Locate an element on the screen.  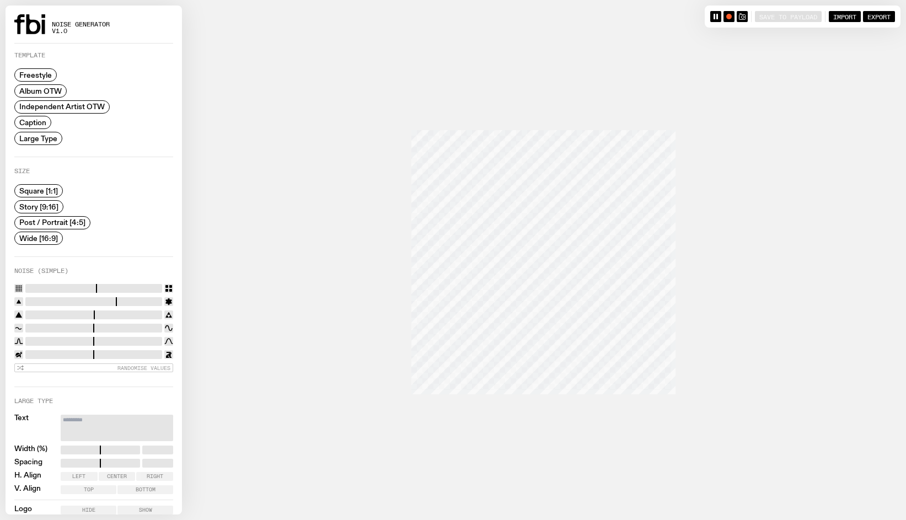
span: Right is located at coordinates (155, 477).